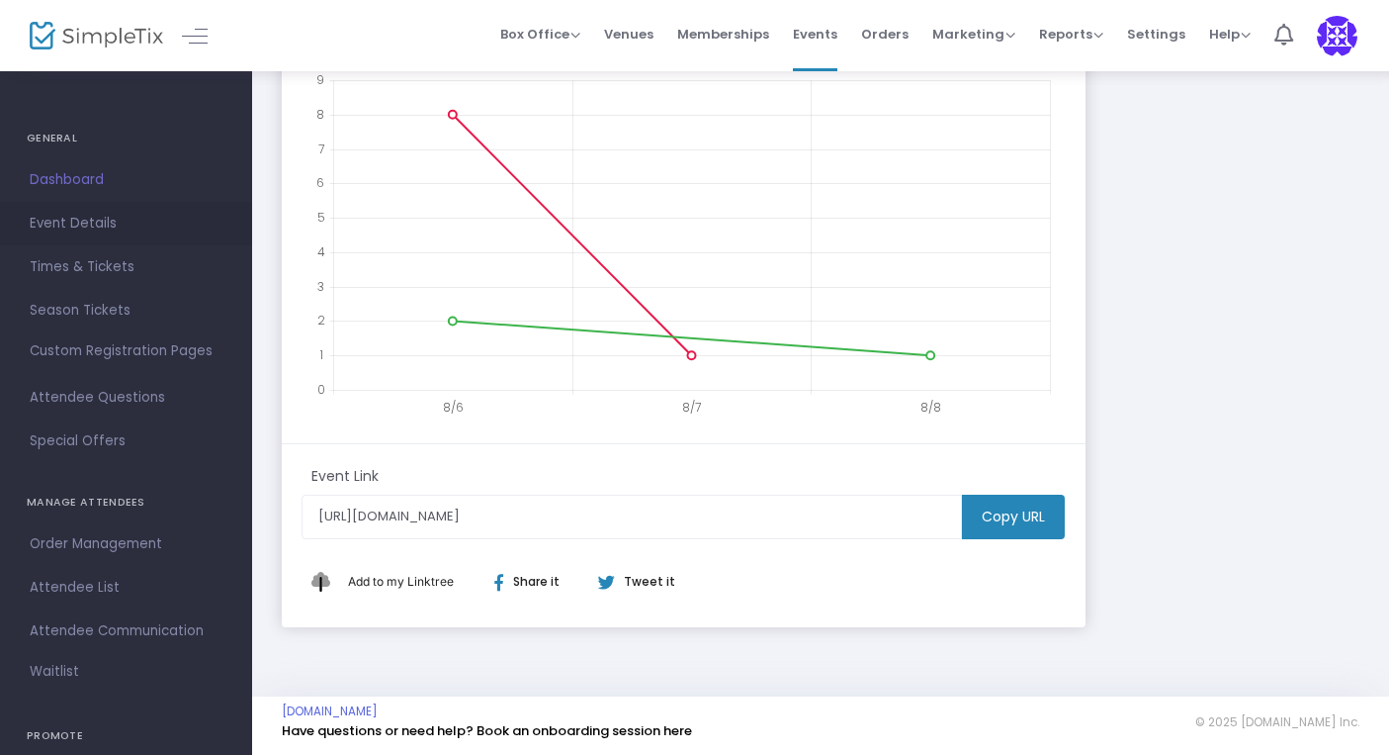 This screenshot has height=755, width=1389. What do you see at coordinates (885, 34) in the screenshot?
I see `span: Orders` at bounding box center [885, 34].